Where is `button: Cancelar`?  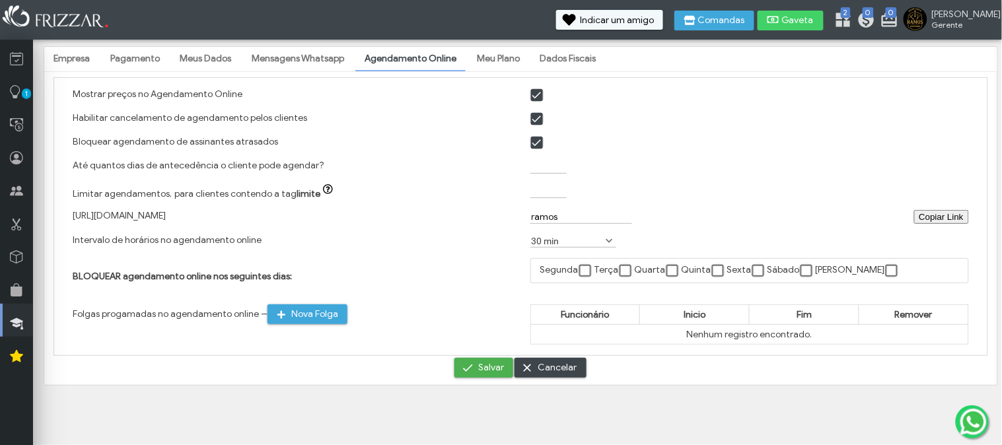 button: Cancelar is located at coordinates (550, 368).